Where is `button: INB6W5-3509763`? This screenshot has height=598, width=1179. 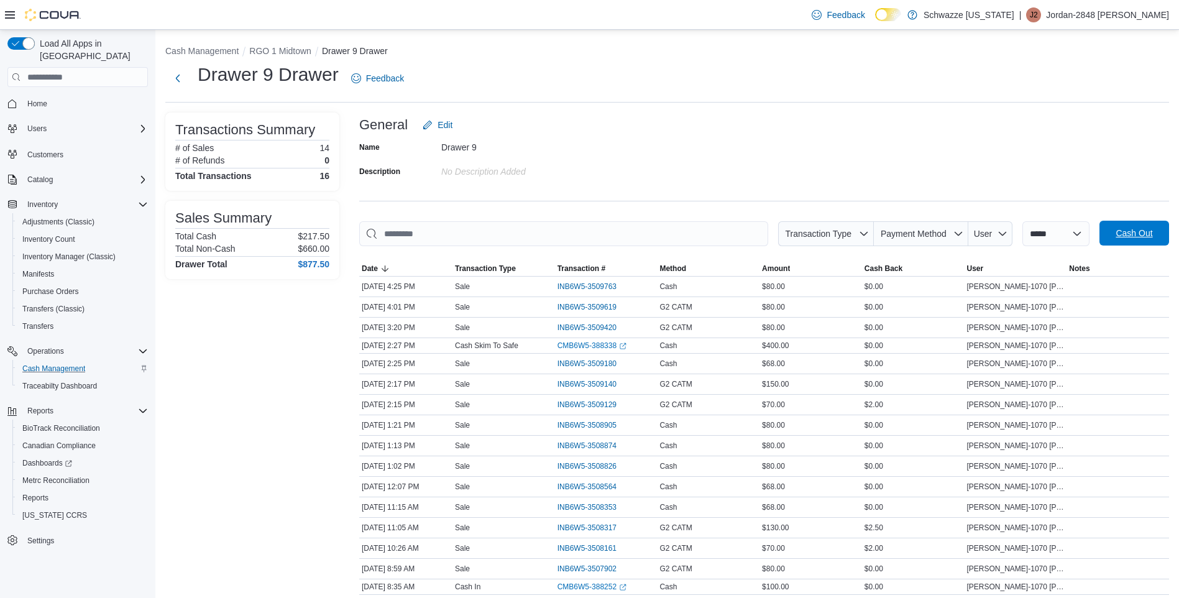 button: INB6W5-3509763 is located at coordinates (593, 286).